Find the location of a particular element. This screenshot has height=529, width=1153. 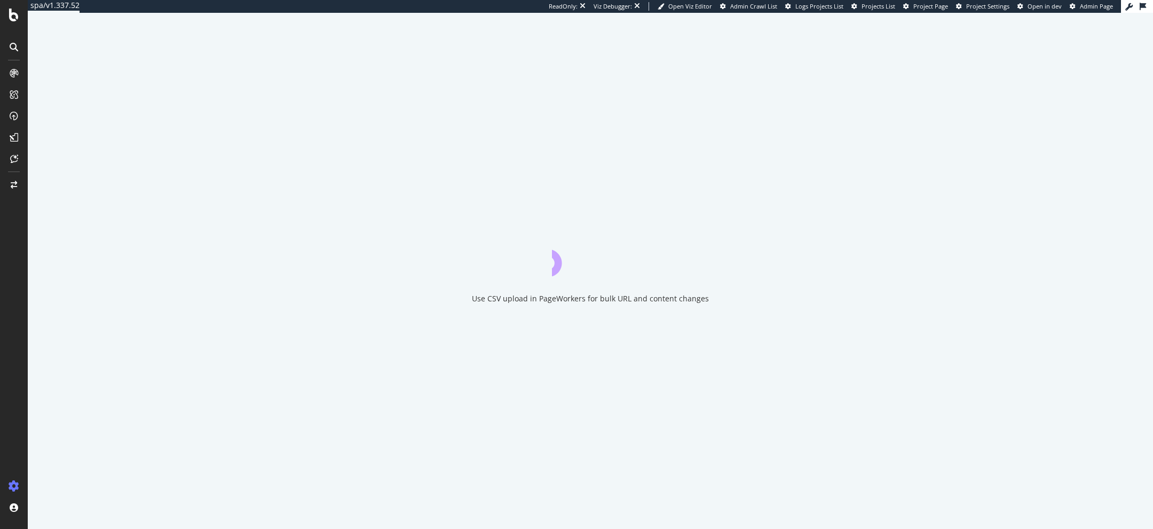

span: Open in dev is located at coordinates (1045, 6).